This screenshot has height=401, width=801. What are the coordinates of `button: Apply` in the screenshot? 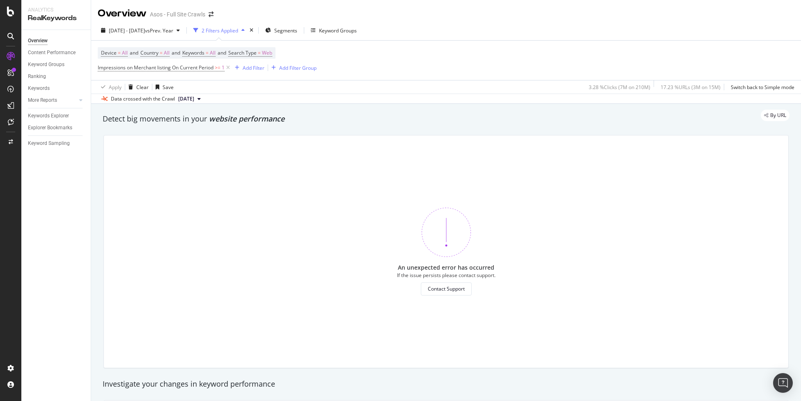 It's located at (110, 87).